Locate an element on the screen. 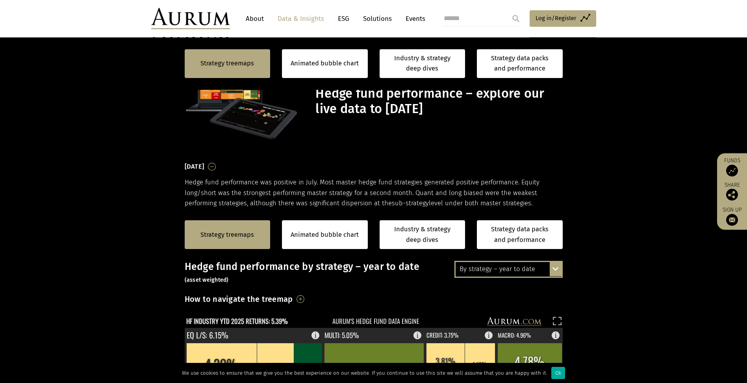 Image resolution: width=747 pixels, height=383 pixels. p: Hedge fund performance was positive in July. Most master hedge fund strategies generated positive... is located at coordinates (374, 193).